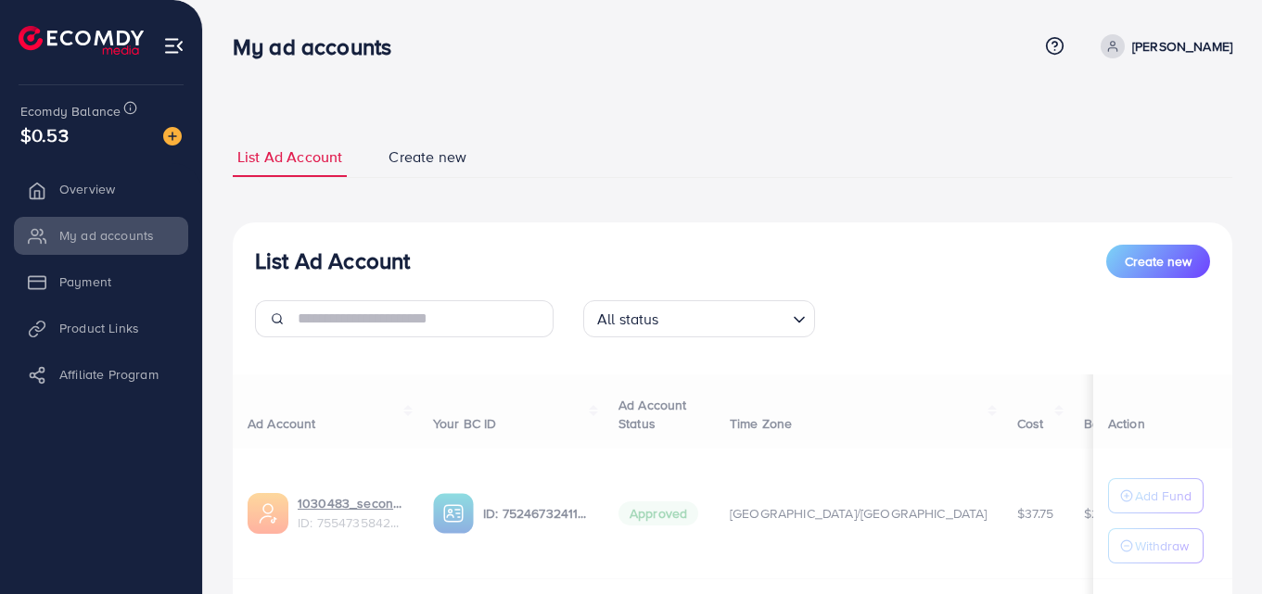  I want to click on h3: List Ad Account, so click(332, 261).